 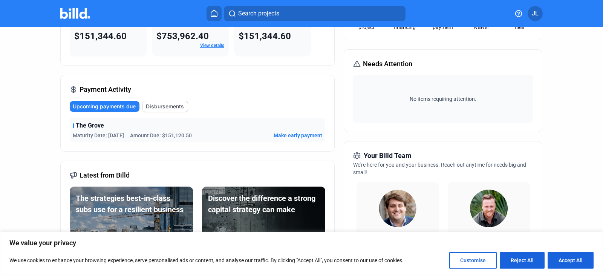 What do you see at coordinates (387, 156) in the screenshot?
I see `span: Your Billd Team` at bounding box center [387, 156].